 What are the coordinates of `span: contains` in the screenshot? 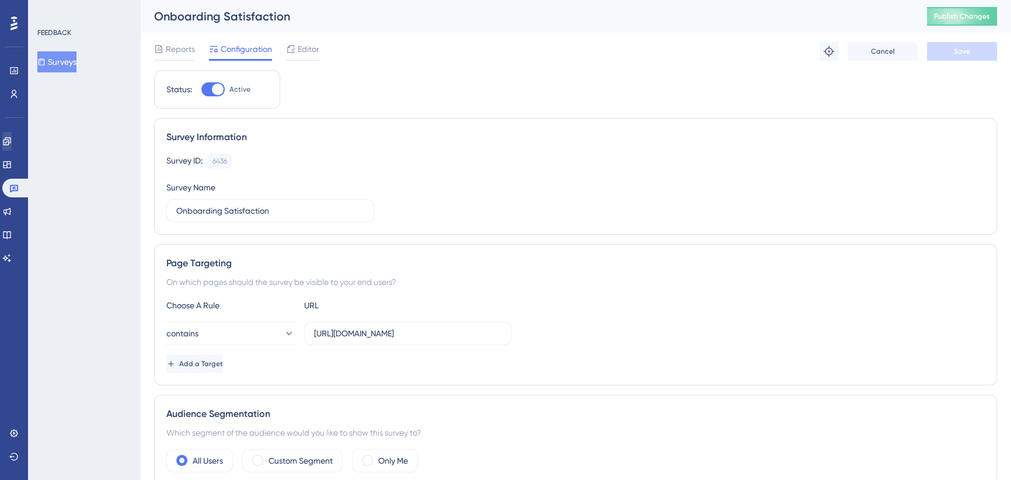 It's located at (182, 333).